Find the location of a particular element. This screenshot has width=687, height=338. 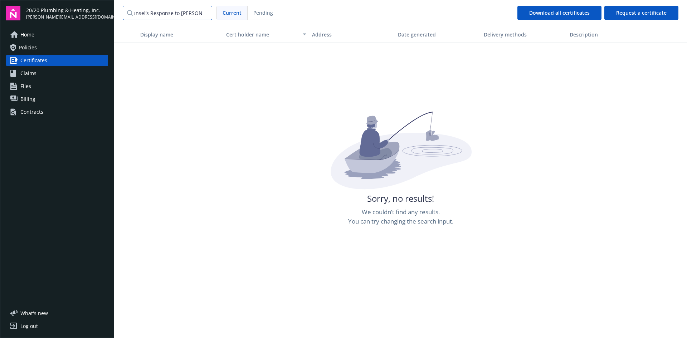

button: What's new is located at coordinates (33, 313).